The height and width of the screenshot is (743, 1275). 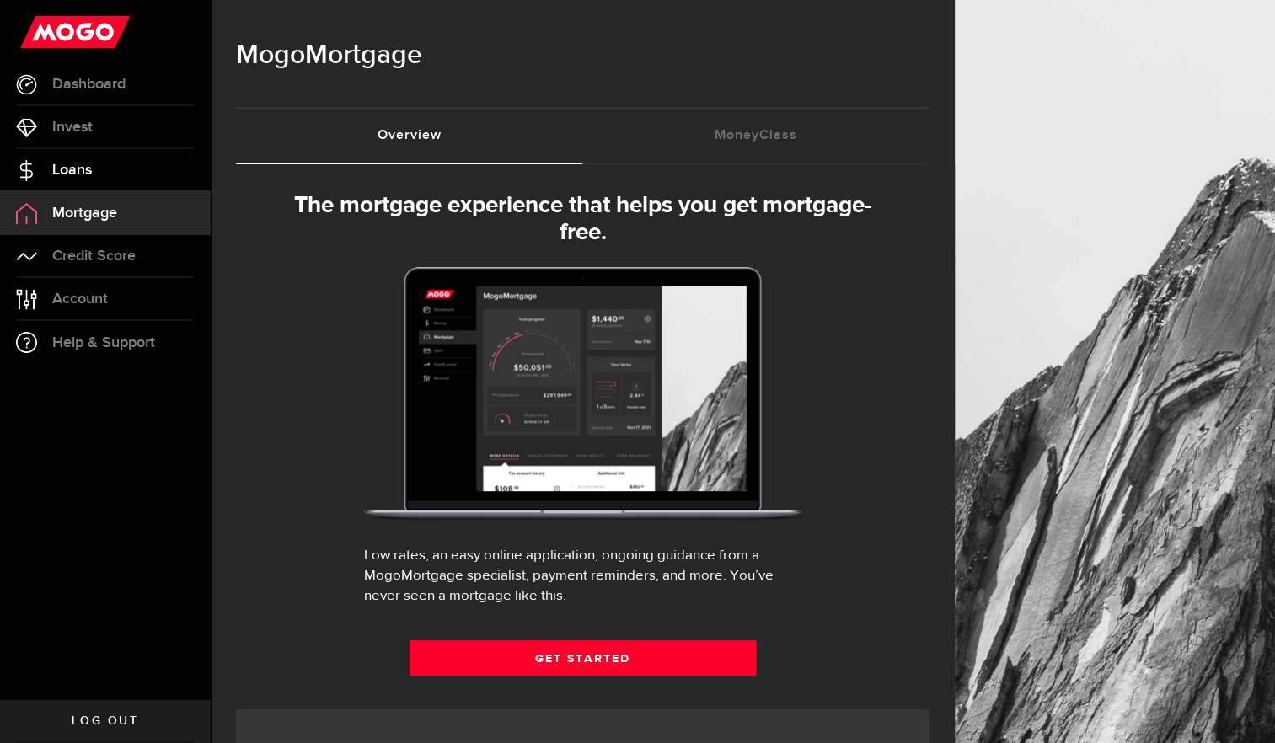 What do you see at coordinates (757, 136) in the screenshot?
I see `a: MoneyClass` at bounding box center [757, 136].